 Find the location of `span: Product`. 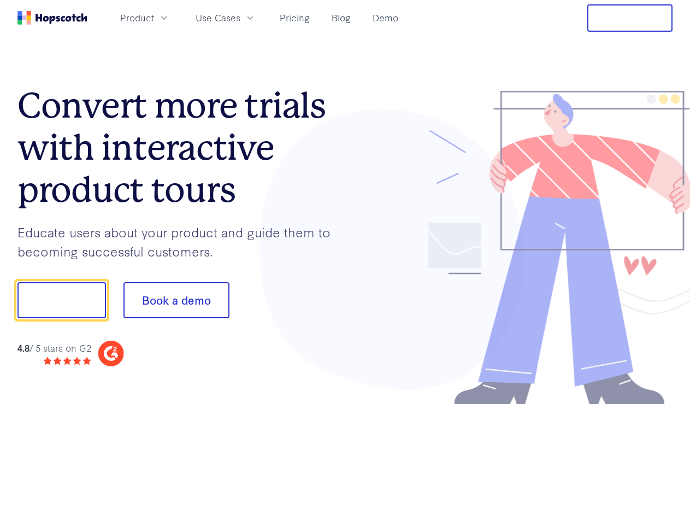

span: Product is located at coordinates (137, 17).